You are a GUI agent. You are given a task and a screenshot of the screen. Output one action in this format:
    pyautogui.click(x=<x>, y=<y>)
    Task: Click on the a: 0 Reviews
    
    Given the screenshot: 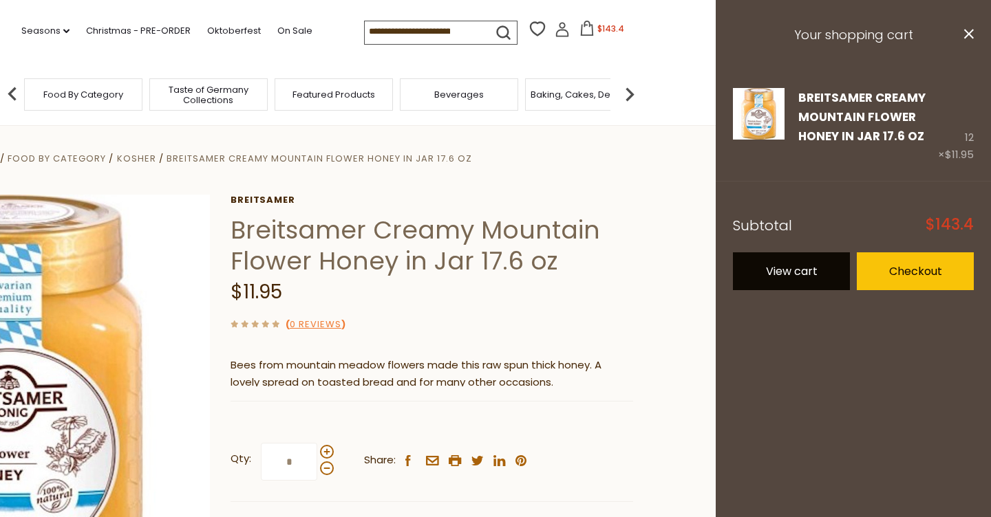 What is the action you would take?
    pyautogui.click(x=315, y=325)
    